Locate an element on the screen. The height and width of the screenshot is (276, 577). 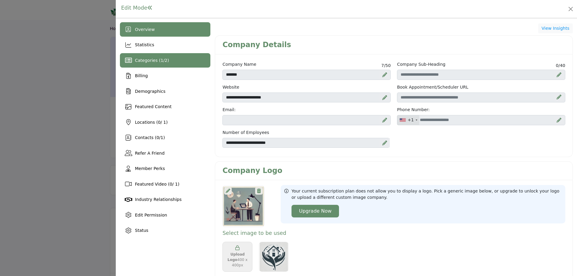
span: Featured Video ( / 1) is located at coordinates (157, 184).